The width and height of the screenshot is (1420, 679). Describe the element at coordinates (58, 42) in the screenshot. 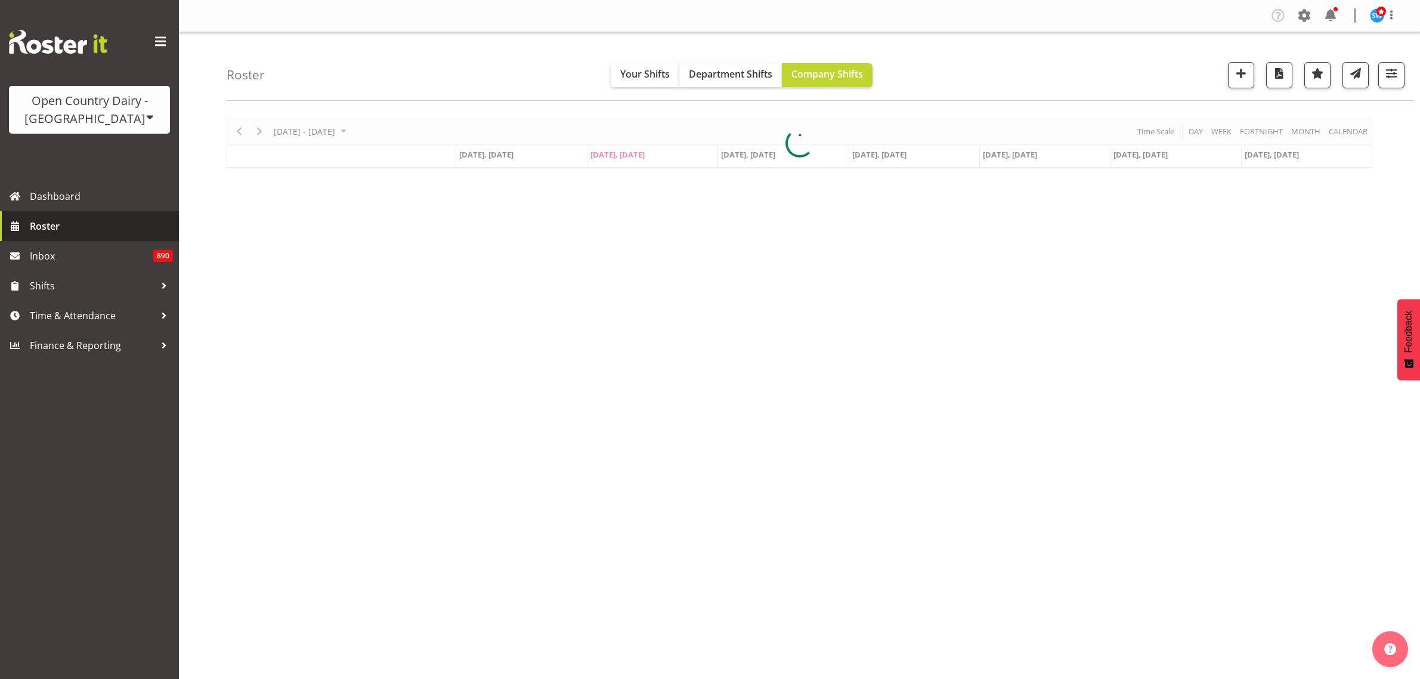

I see `img: Rosterit website logo` at that location.